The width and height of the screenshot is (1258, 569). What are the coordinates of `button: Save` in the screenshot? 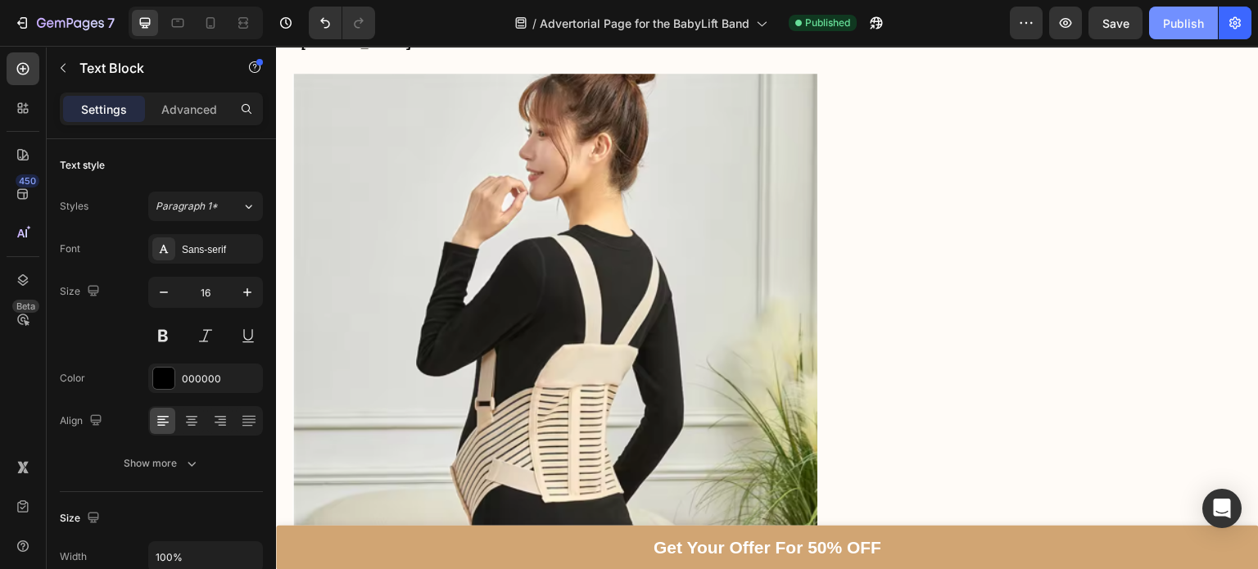 It's located at (1115, 23).